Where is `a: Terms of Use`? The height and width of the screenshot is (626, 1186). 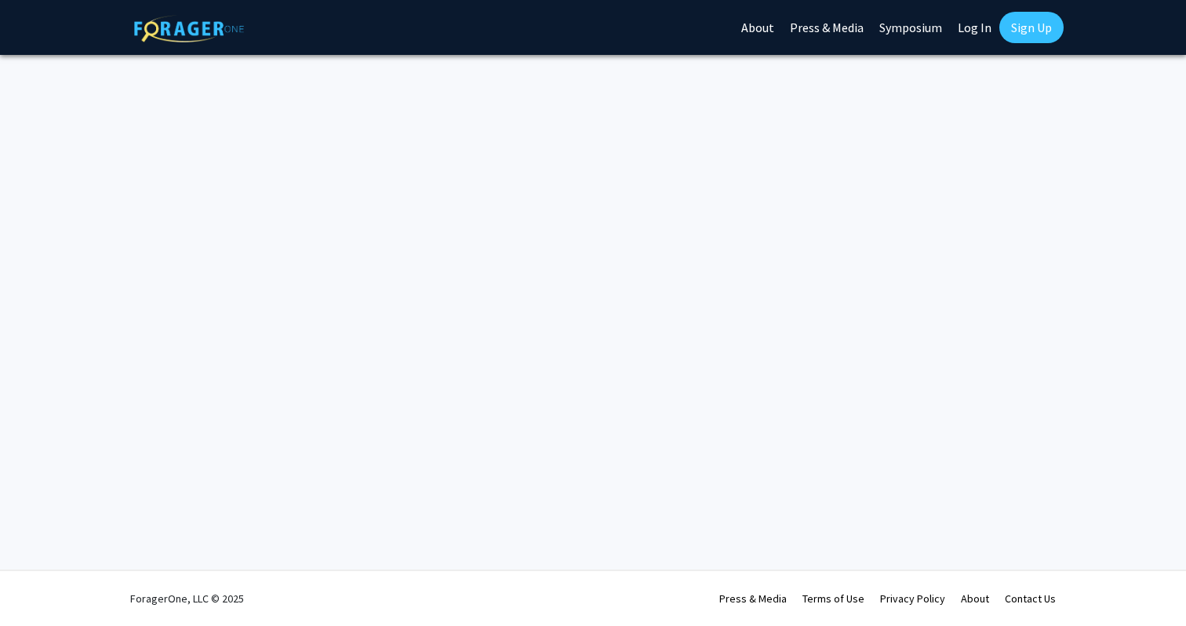 a: Terms of Use is located at coordinates (833, 598).